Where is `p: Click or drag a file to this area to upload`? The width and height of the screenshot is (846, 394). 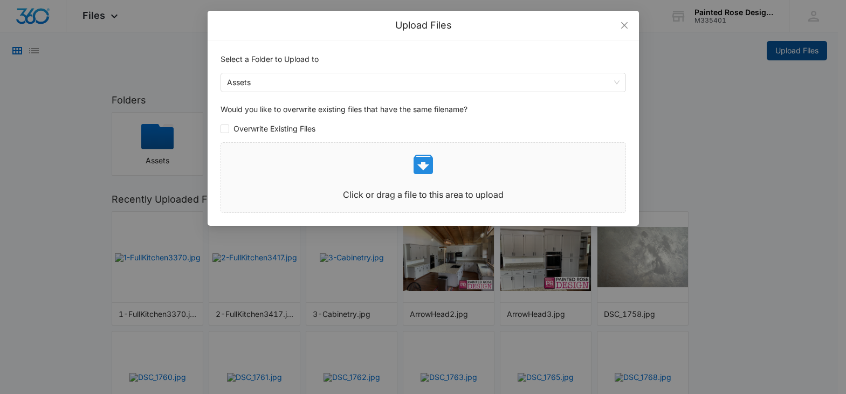
p: Click or drag a file to this area to upload is located at coordinates (423, 195).